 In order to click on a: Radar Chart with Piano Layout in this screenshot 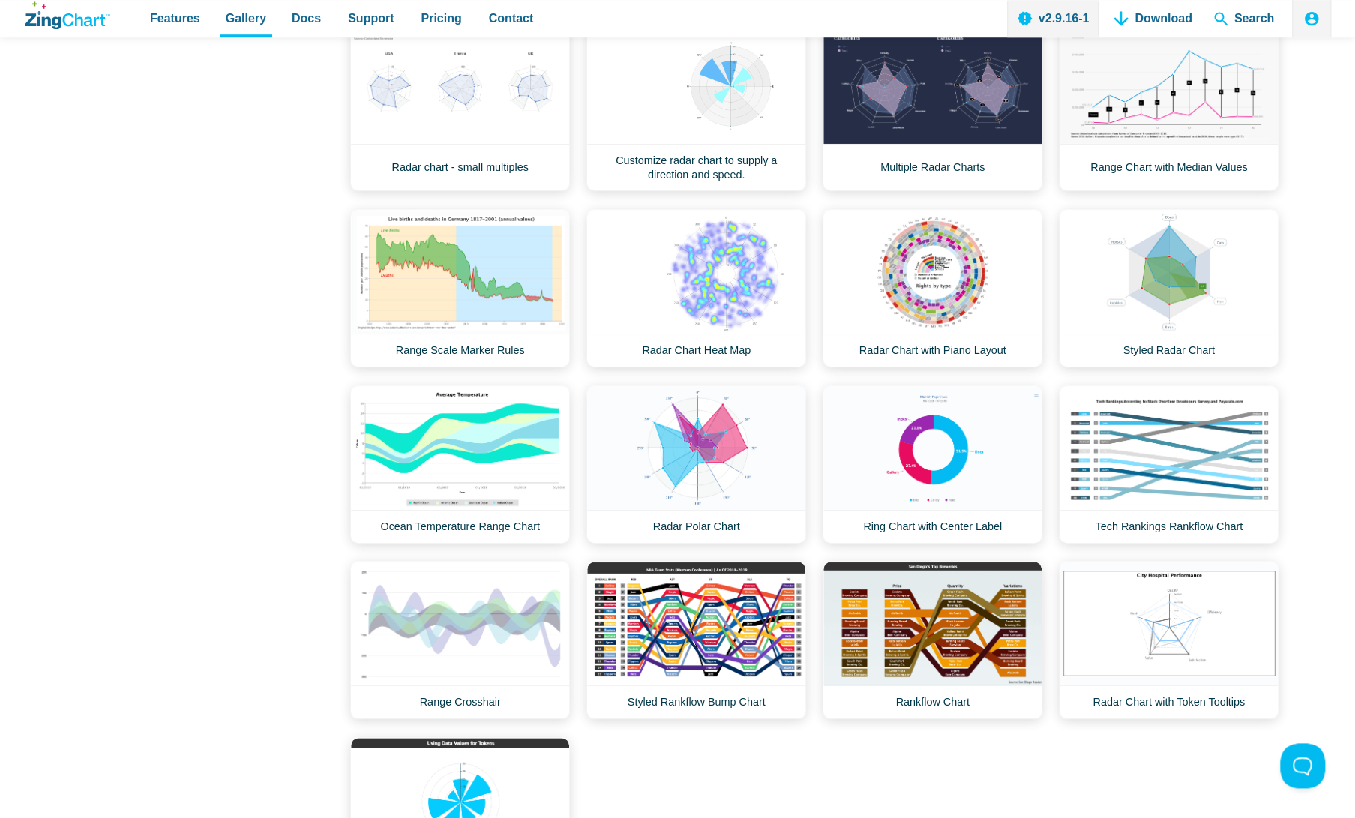, I will do `click(932, 288)`.